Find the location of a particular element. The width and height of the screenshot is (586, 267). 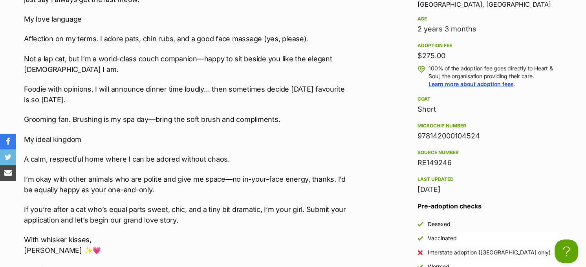

p: Affection on my terms. I adore pats, chin rubs, and a good face massage (yes, please). is located at coordinates (186, 38).